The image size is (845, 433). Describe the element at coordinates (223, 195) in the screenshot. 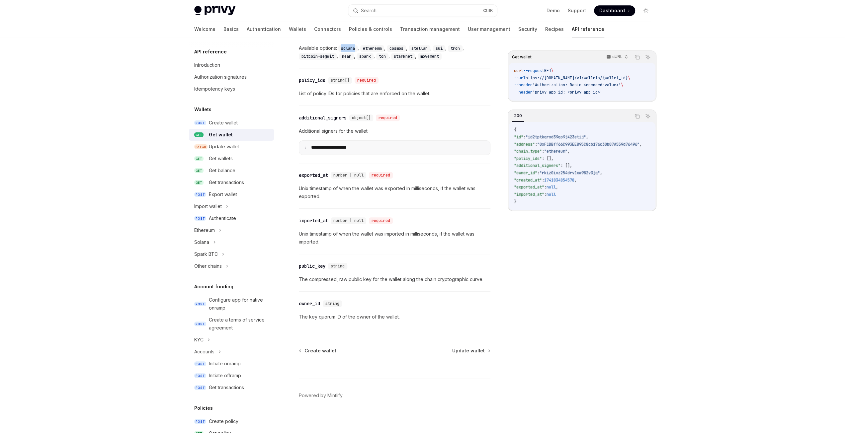

I see `div: Export wallet` at that location.